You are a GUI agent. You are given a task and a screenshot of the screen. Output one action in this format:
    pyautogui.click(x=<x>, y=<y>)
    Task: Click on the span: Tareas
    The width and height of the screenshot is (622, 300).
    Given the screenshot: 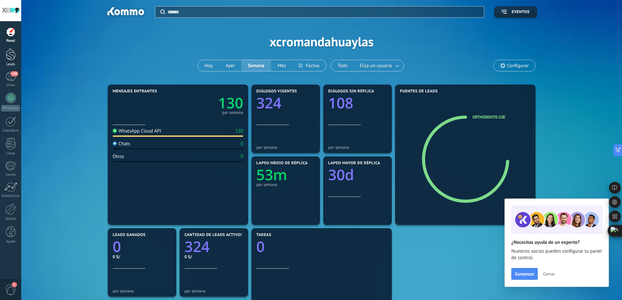 What is the action you would take?
    pyautogui.click(x=264, y=235)
    